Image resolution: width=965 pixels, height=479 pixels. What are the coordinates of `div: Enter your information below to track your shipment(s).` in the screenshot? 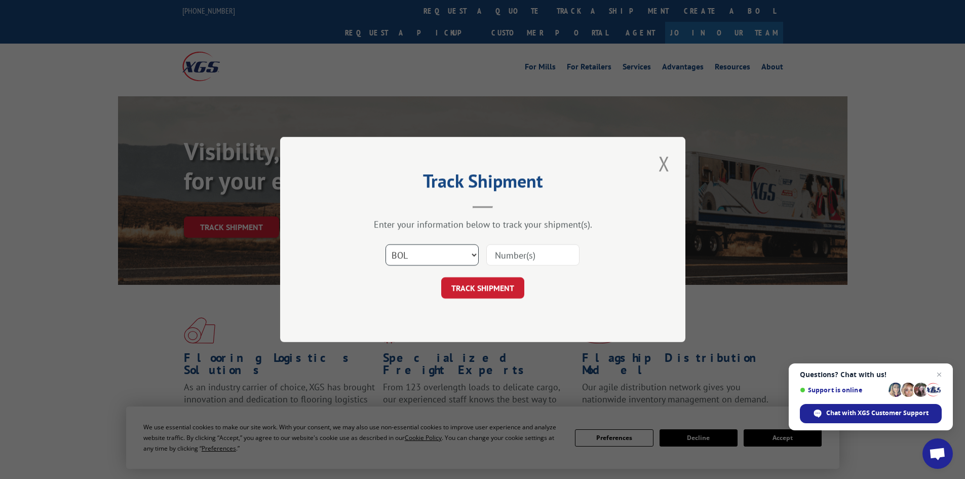 It's located at (483, 224).